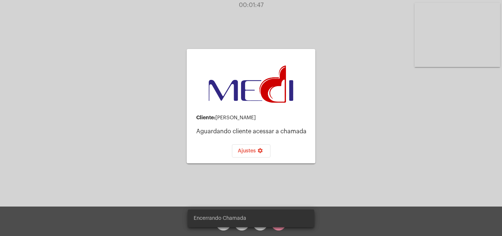 Image resolution: width=502 pixels, height=236 pixels. What do you see at coordinates (251, 151) in the screenshot?
I see `button: Ajustes` at bounding box center [251, 151].